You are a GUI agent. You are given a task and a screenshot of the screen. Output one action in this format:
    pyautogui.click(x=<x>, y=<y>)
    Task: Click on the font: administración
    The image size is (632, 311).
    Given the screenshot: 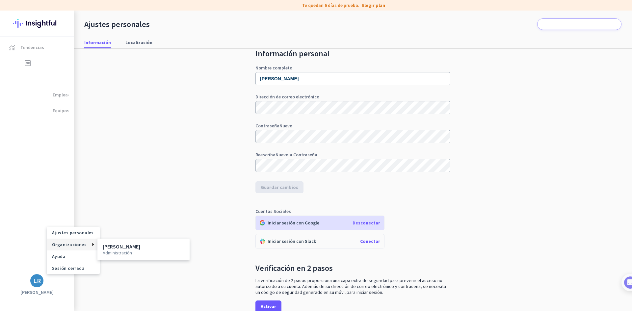 What is the action you would take?
    pyautogui.click(x=117, y=253)
    